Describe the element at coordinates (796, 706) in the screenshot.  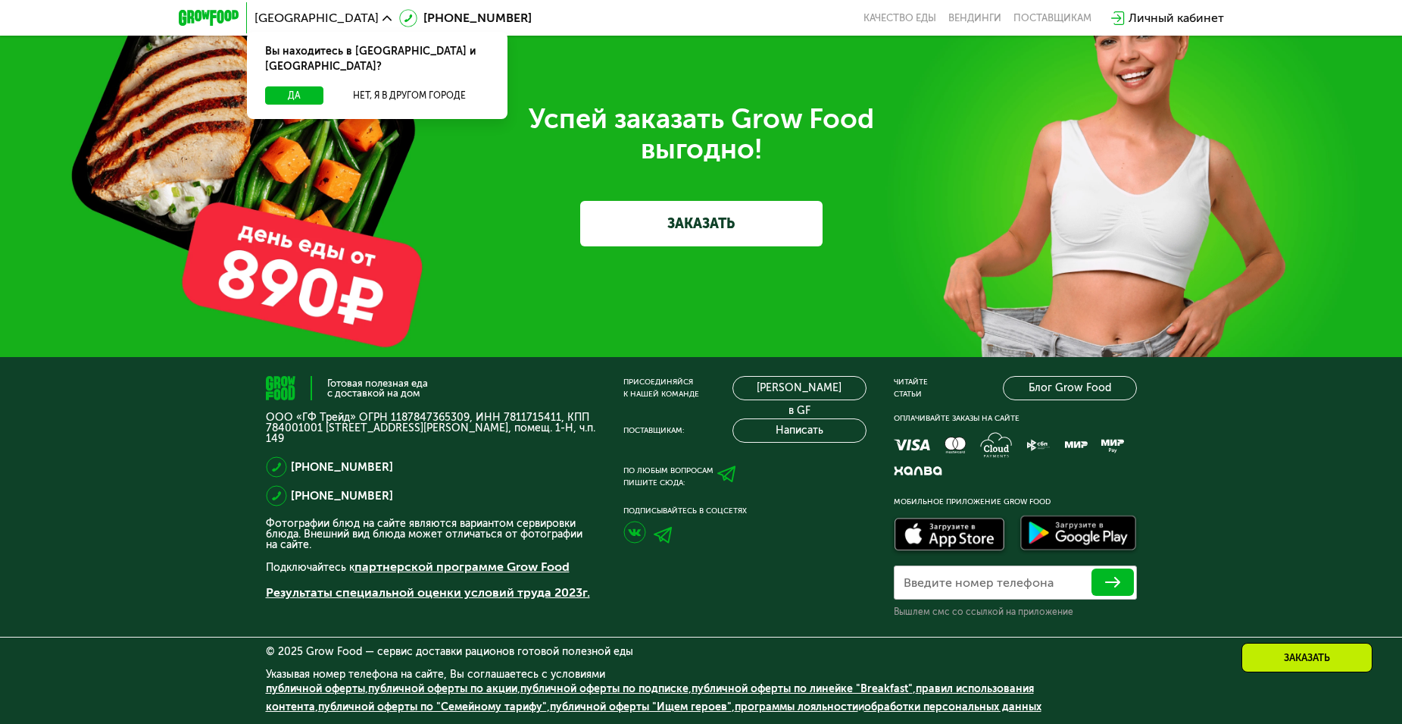
I see `a: программы лояльности` at that location.